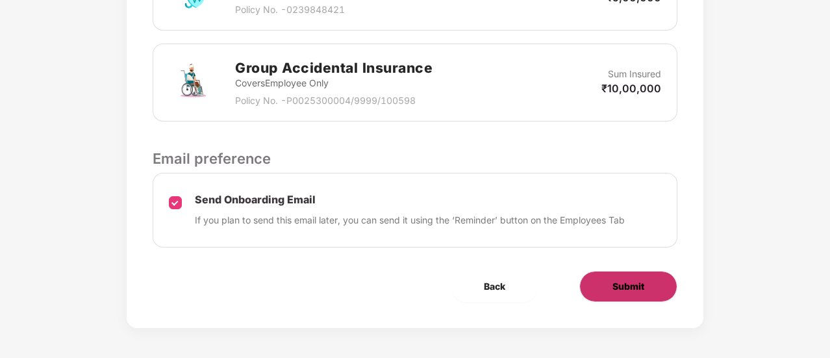 The image size is (830, 358). What do you see at coordinates (628, 286) in the screenshot?
I see `button: Submit` at bounding box center [628, 286].